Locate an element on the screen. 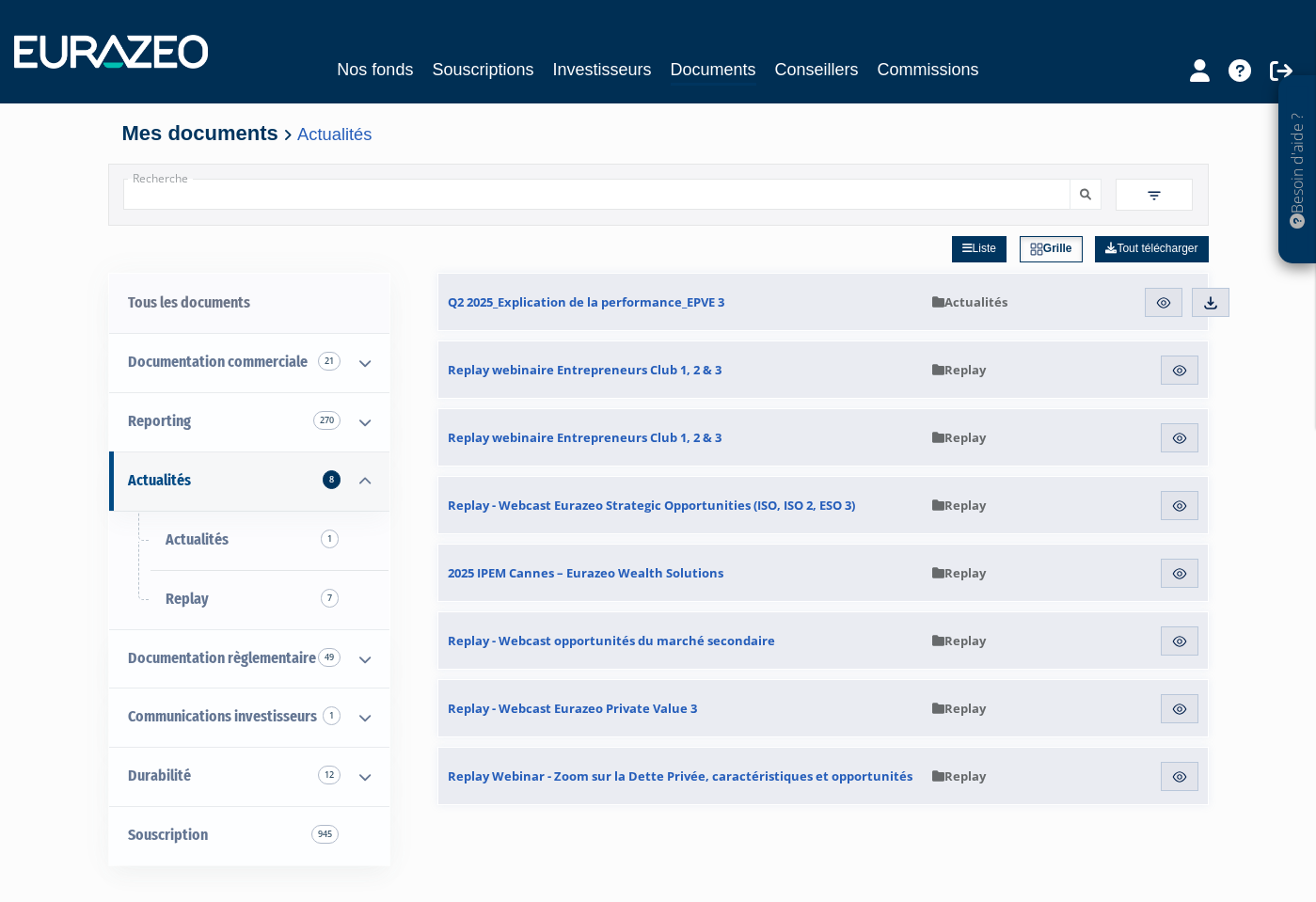 The width and height of the screenshot is (1316, 902). span: 49 is located at coordinates (329, 658).